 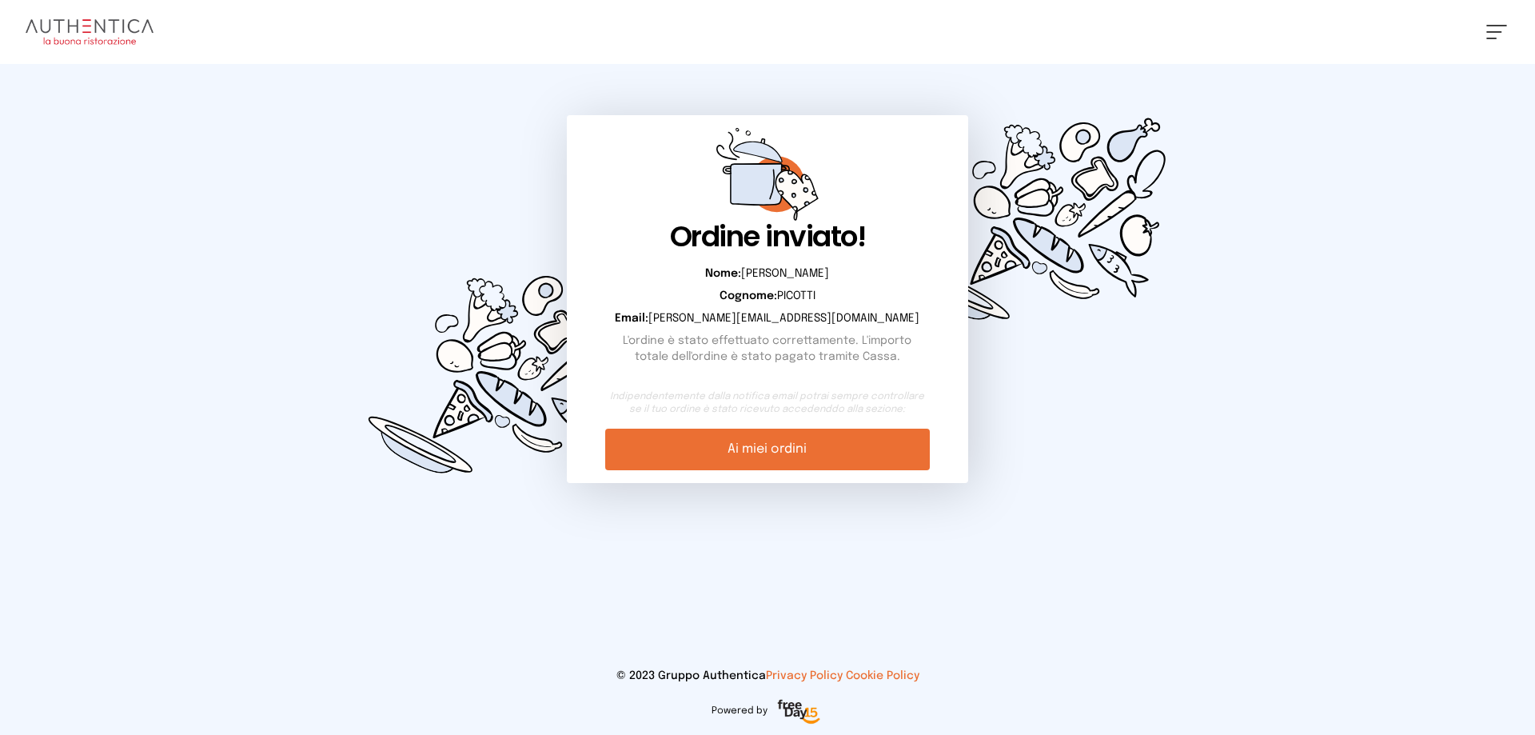 I want to click on p: © 2023 Gruppo Authentica, so click(x=768, y=676).